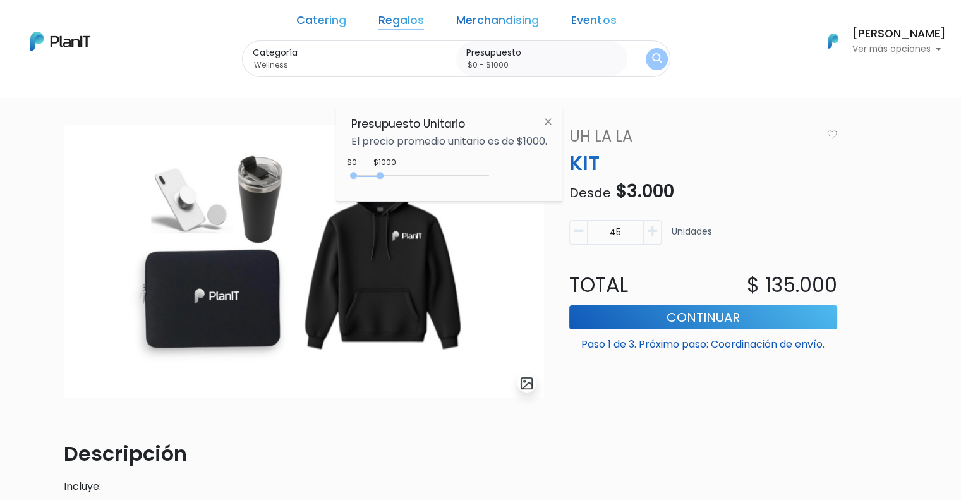 The image size is (961, 500). What do you see at coordinates (544, 52) in the screenshot?
I see `label: Presupuesto` at bounding box center [544, 52].